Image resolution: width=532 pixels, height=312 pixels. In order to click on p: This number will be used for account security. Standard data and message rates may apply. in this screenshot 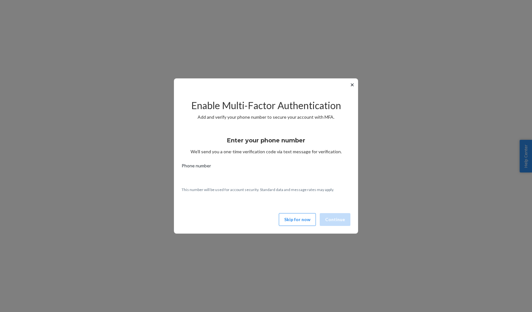, I will do `click(266, 189)`.